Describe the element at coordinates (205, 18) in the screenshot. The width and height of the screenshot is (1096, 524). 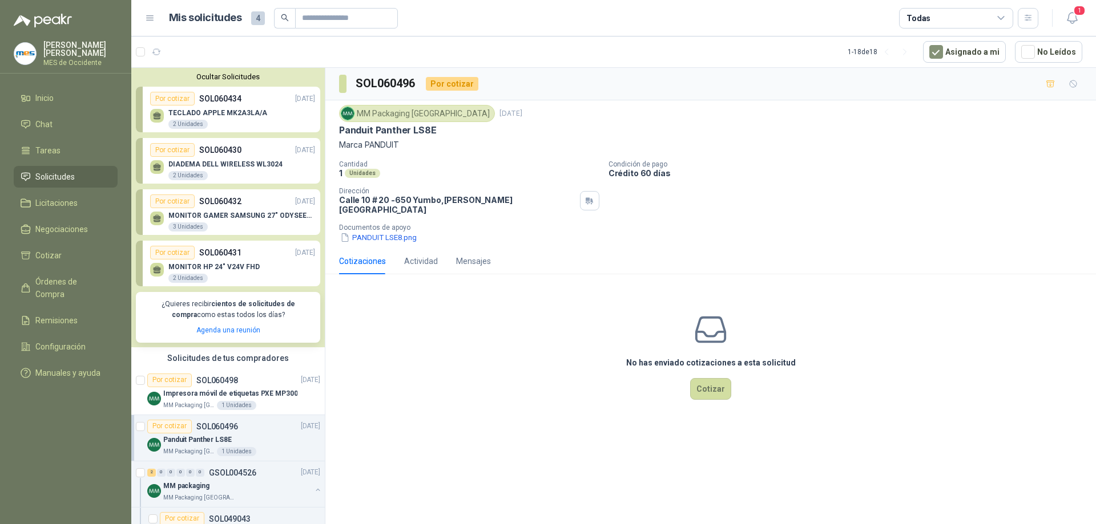
I see `h1: Mis solicitudes` at that location.